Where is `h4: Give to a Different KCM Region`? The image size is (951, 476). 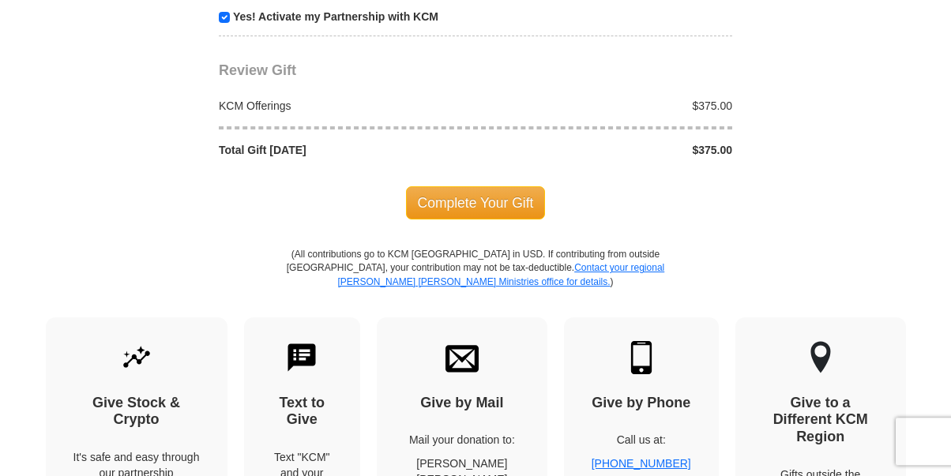
h4: Give to a Different KCM Region is located at coordinates (821, 420).